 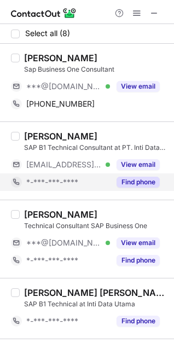 I want to click on div: SAP B1 Technical at Inti Data Utama, so click(x=96, y=305).